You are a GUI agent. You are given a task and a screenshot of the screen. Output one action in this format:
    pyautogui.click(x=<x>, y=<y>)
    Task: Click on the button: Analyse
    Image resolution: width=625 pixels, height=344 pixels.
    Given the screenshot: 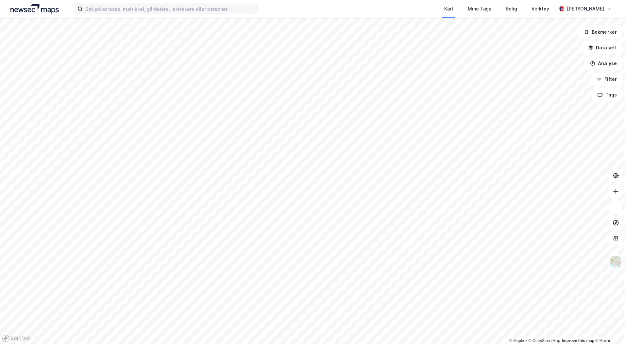 What is the action you would take?
    pyautogui.click(x=603, y=63)
    